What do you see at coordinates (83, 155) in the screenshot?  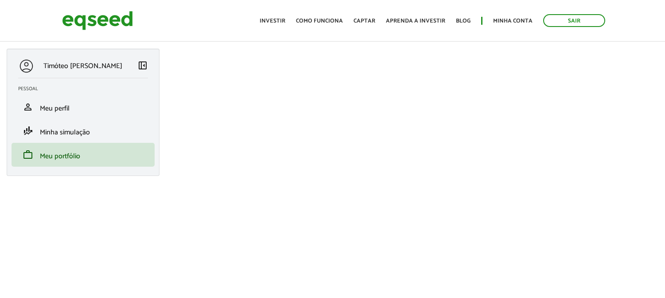 I see `li: Meu portfólio` at bounding box center [83, 155].